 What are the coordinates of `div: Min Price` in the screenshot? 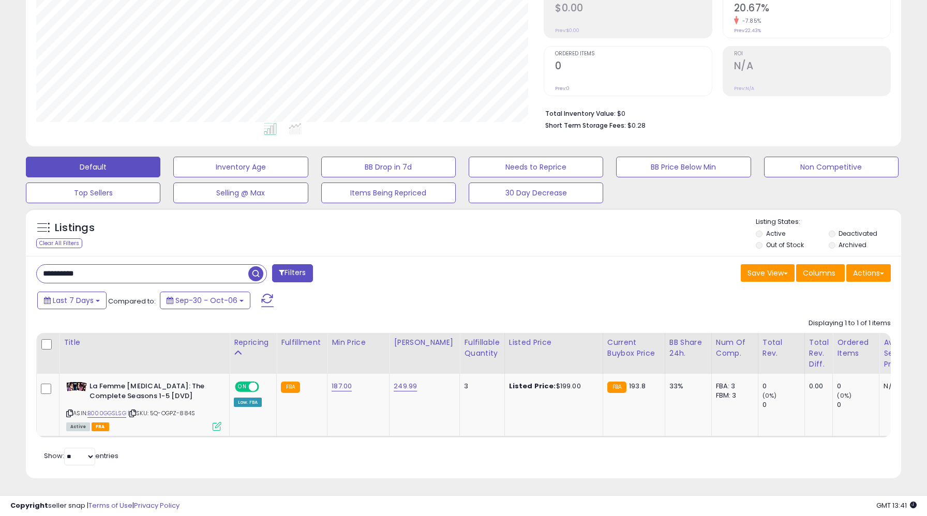 It's located at (358, 342).